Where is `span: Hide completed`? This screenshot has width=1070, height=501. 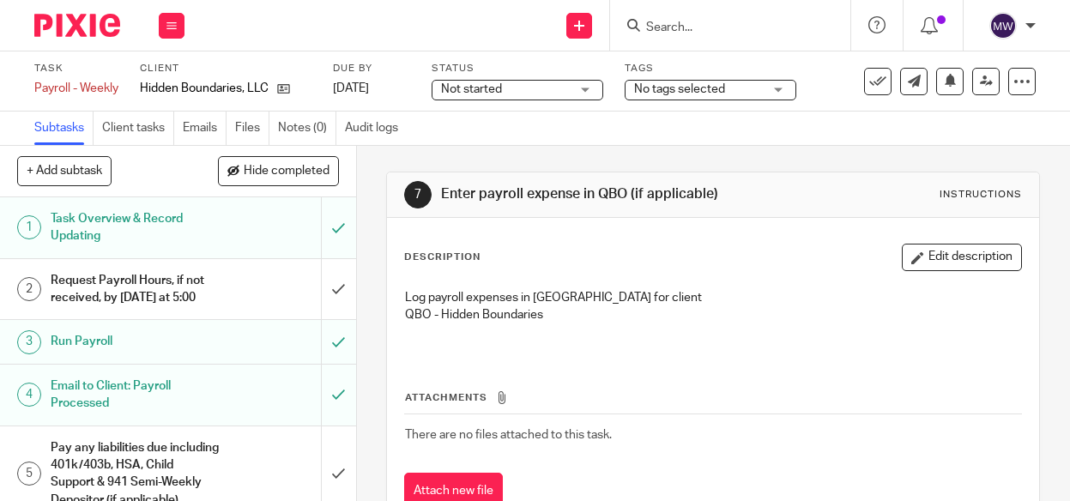 span: Hide completed is located at coordinates (287, 172).